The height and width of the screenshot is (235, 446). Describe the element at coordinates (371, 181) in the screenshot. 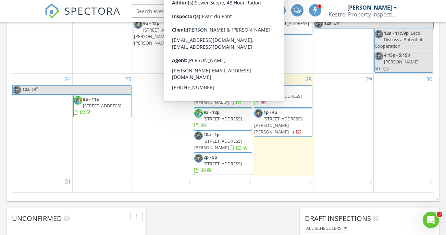

I see `a: Go to September 5, 2025` at that location.